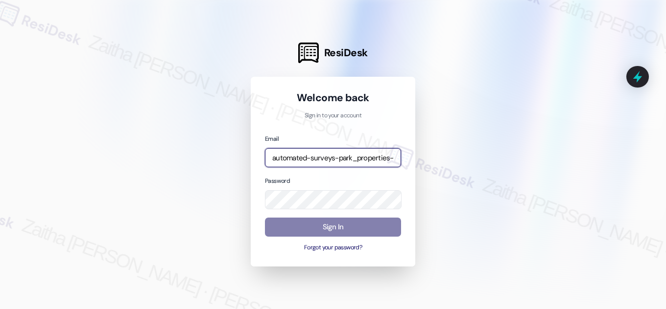  I want to click on h1: Welcome back, so click(333, 98).